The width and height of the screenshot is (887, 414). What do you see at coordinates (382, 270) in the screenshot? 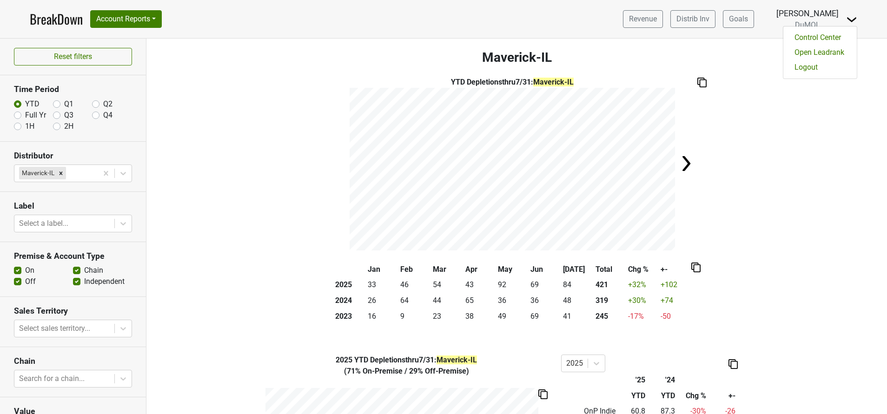
I see `th: Jan` at bounding box center [382, 270].